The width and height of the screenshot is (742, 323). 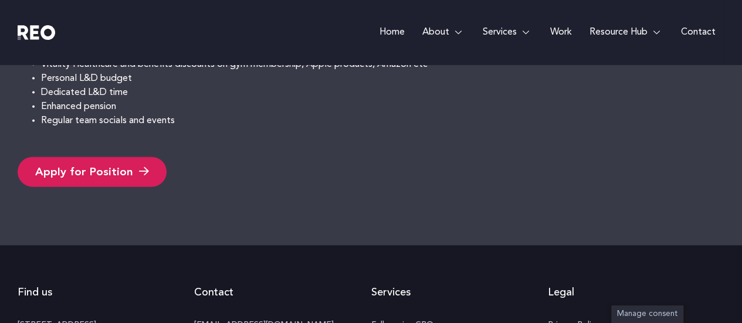 I want to click on li: Dedicated L&D time, so click(x=383, y=93).